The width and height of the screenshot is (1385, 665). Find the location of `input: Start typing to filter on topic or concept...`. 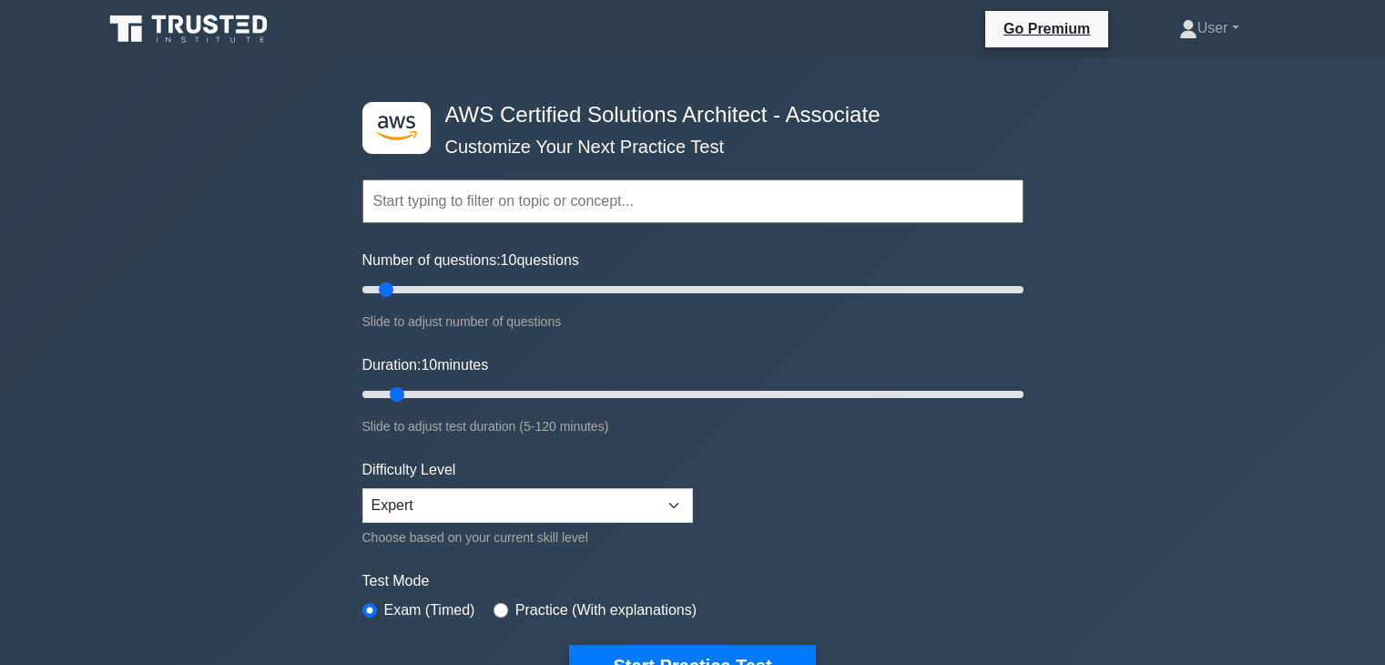

input: Start typing to filter on topic or concept... is located at coordinates (693, 201).